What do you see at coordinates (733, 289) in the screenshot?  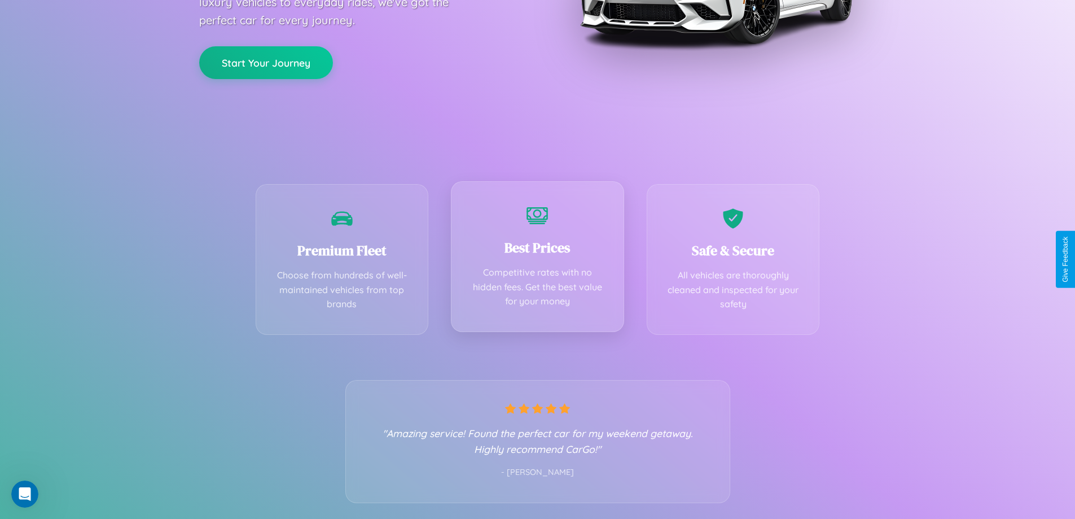 I see `p: All vehicles are thoroughly cleaned and inspected for your safety` at bounding box center [733, 289].